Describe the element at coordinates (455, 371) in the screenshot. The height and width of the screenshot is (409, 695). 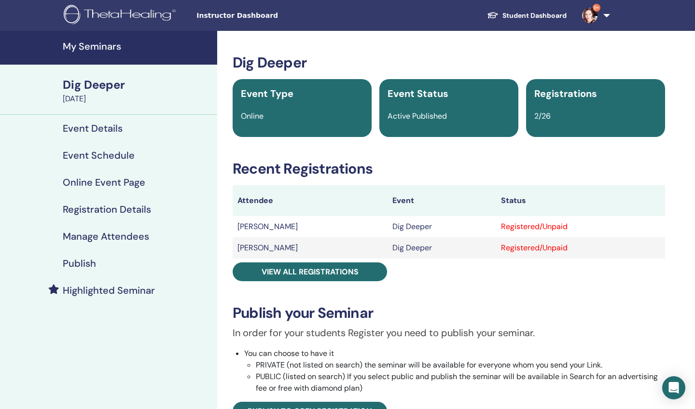
I see `li: You can choose to have it` at that location.